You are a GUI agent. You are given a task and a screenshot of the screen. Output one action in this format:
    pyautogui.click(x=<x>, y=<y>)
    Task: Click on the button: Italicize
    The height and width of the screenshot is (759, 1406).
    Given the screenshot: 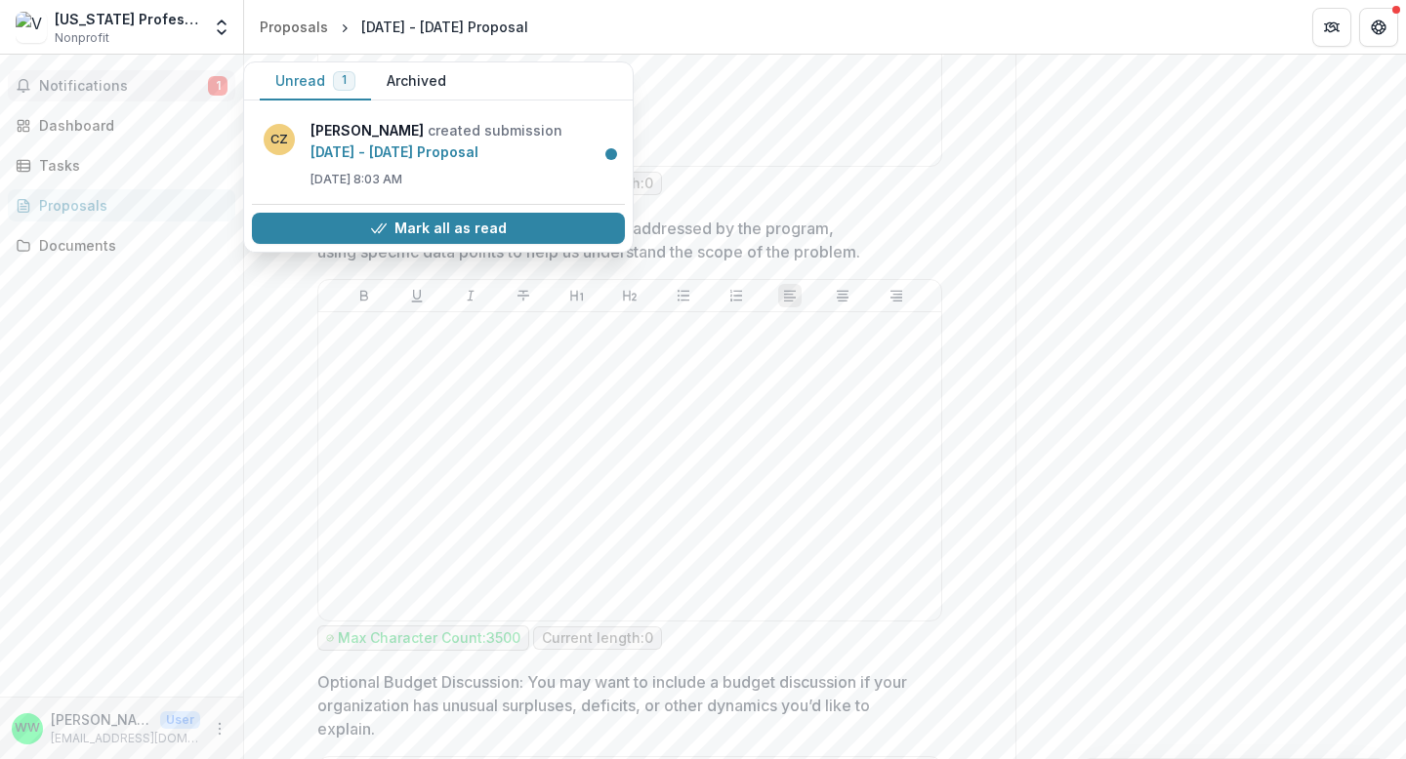 What is the action you would take?
    pyautogui.click(x=471, y=296)
    